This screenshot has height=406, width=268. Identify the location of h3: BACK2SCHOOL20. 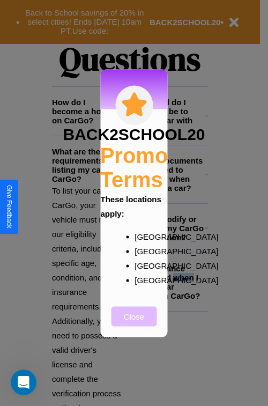
(133, 134).